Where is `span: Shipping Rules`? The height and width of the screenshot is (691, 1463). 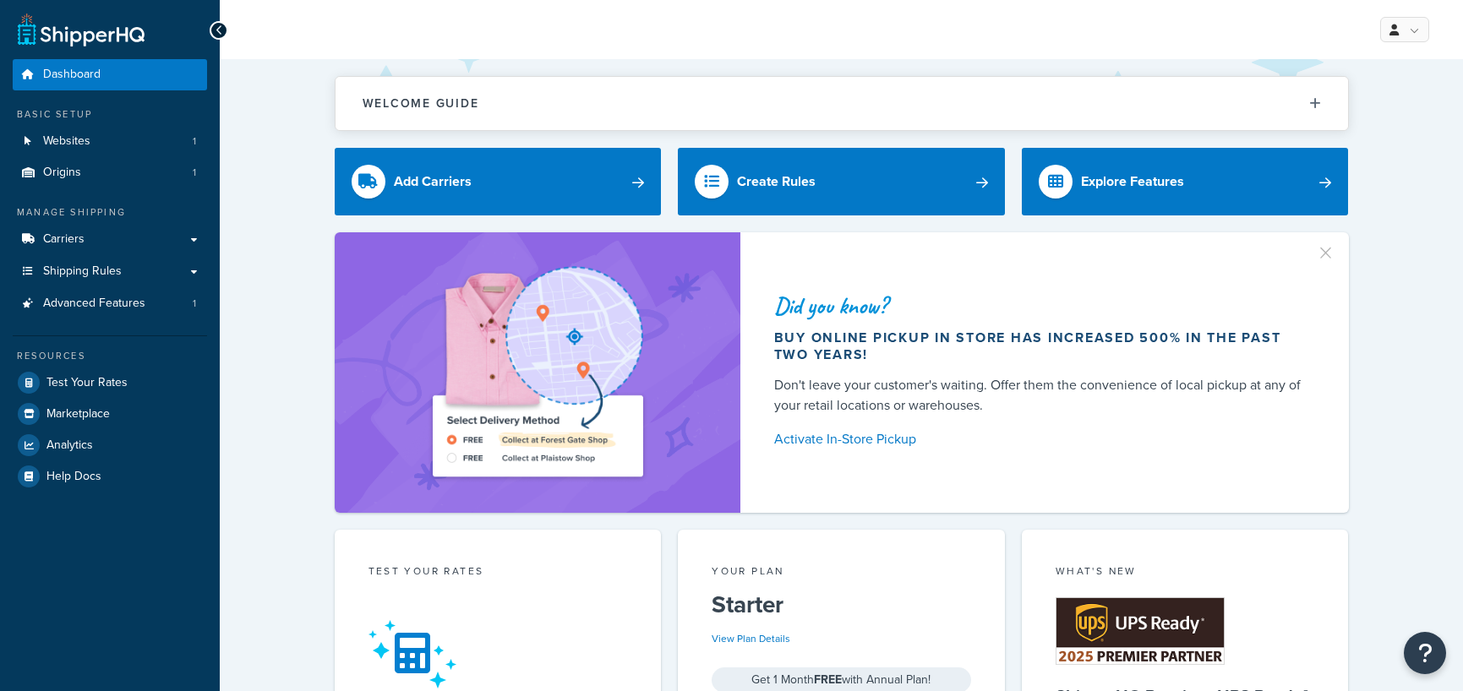 span: Shipping Rules is located at coordinates (82, 271).